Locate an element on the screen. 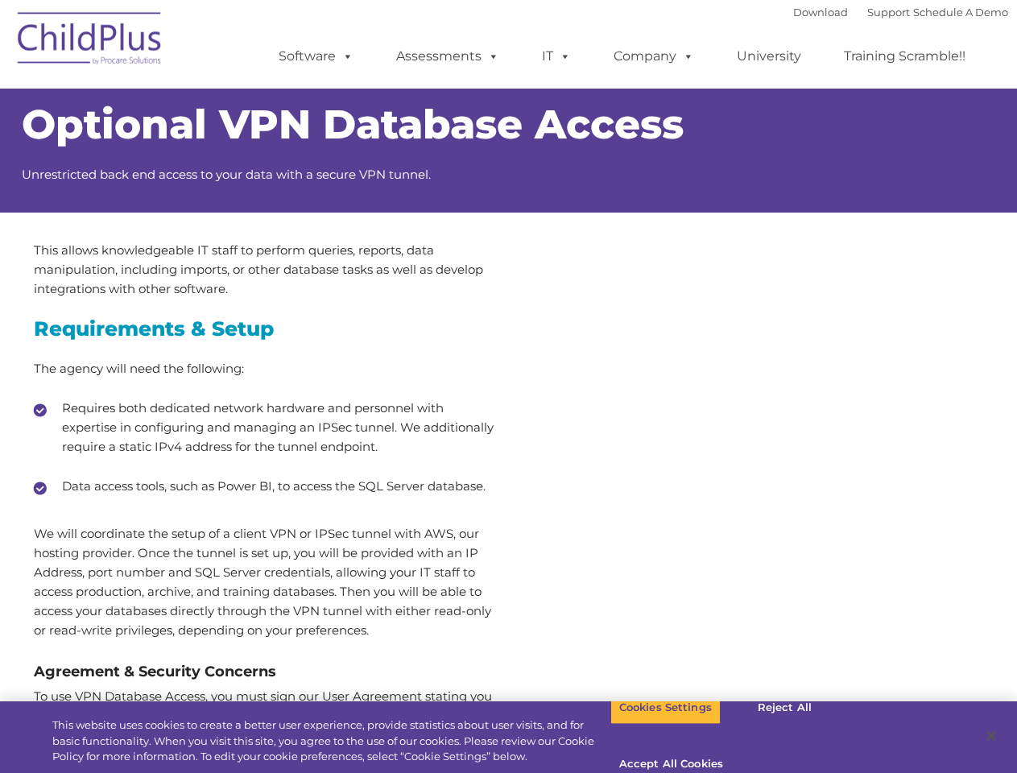  a: Support is located at coordinates (888, 12).